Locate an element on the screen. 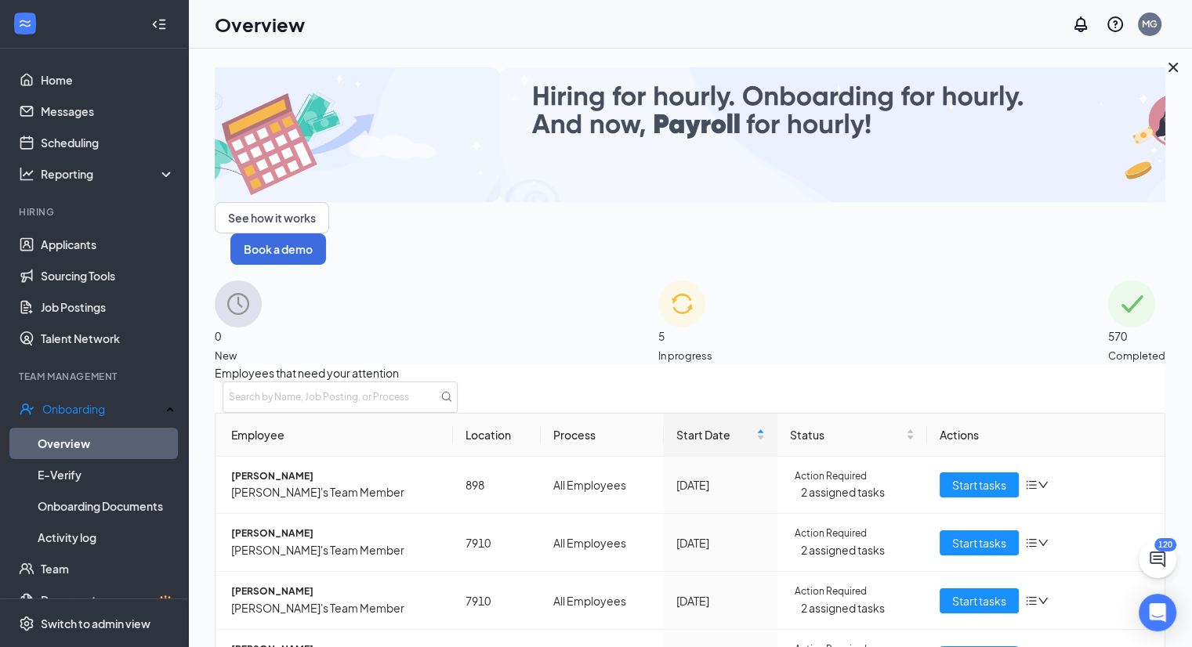 The image size is (1192, 647). svg: UserCheck is located at coordinates (27, 409).